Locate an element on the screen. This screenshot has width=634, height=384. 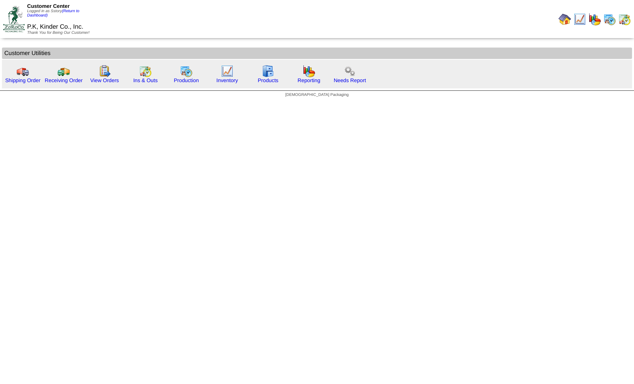
td: Customer Utilities is located at coordinates (317, 53).